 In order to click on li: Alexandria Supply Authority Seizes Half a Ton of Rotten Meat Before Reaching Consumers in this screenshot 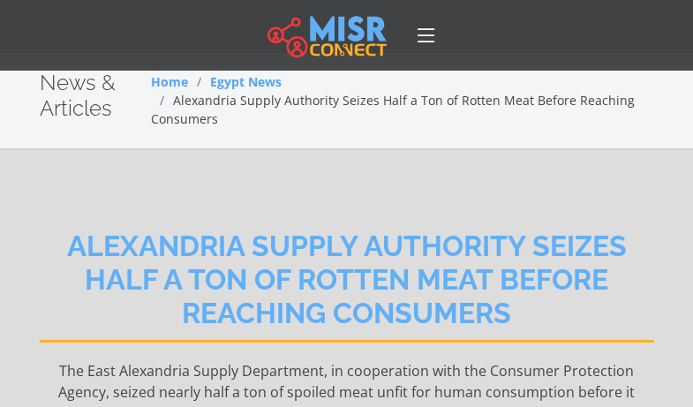, I will do `click(402, 110)`.